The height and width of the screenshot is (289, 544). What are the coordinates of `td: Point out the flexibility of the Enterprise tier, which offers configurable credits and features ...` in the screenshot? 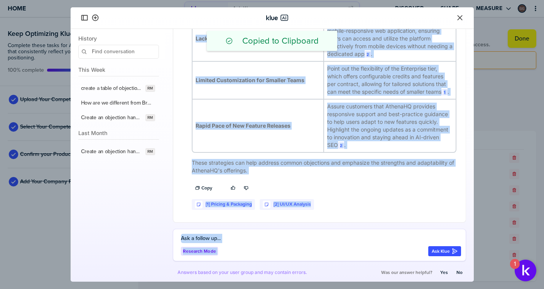 It's located at (390, 81).